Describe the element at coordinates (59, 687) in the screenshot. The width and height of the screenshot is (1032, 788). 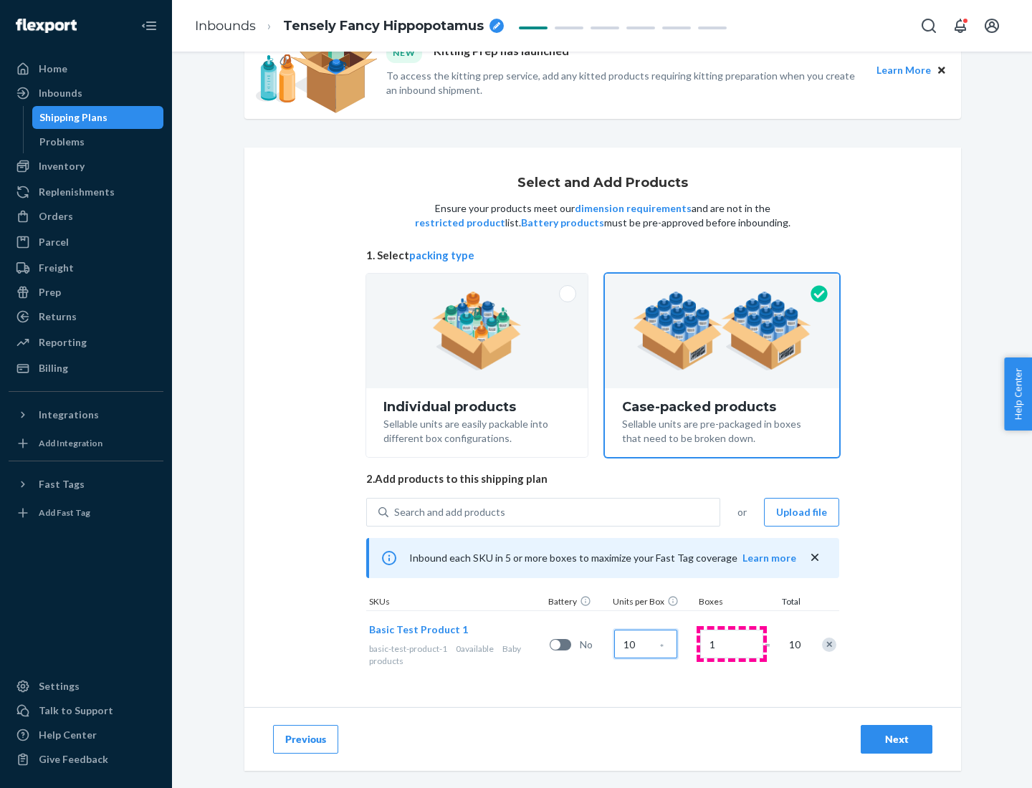
I see `div: Settings` at that location.